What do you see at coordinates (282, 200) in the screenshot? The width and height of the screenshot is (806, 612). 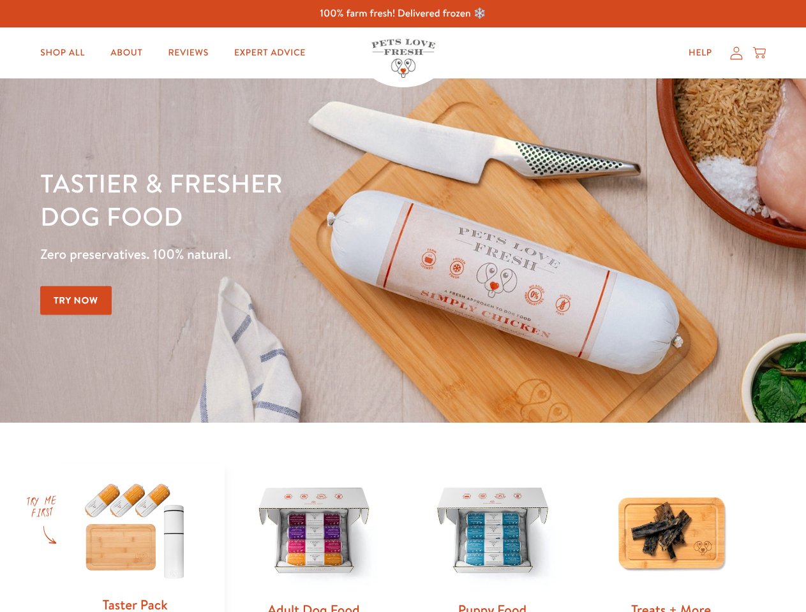 I see `h1: Tastier & fresher dog food` at bounding box center [282, 200].